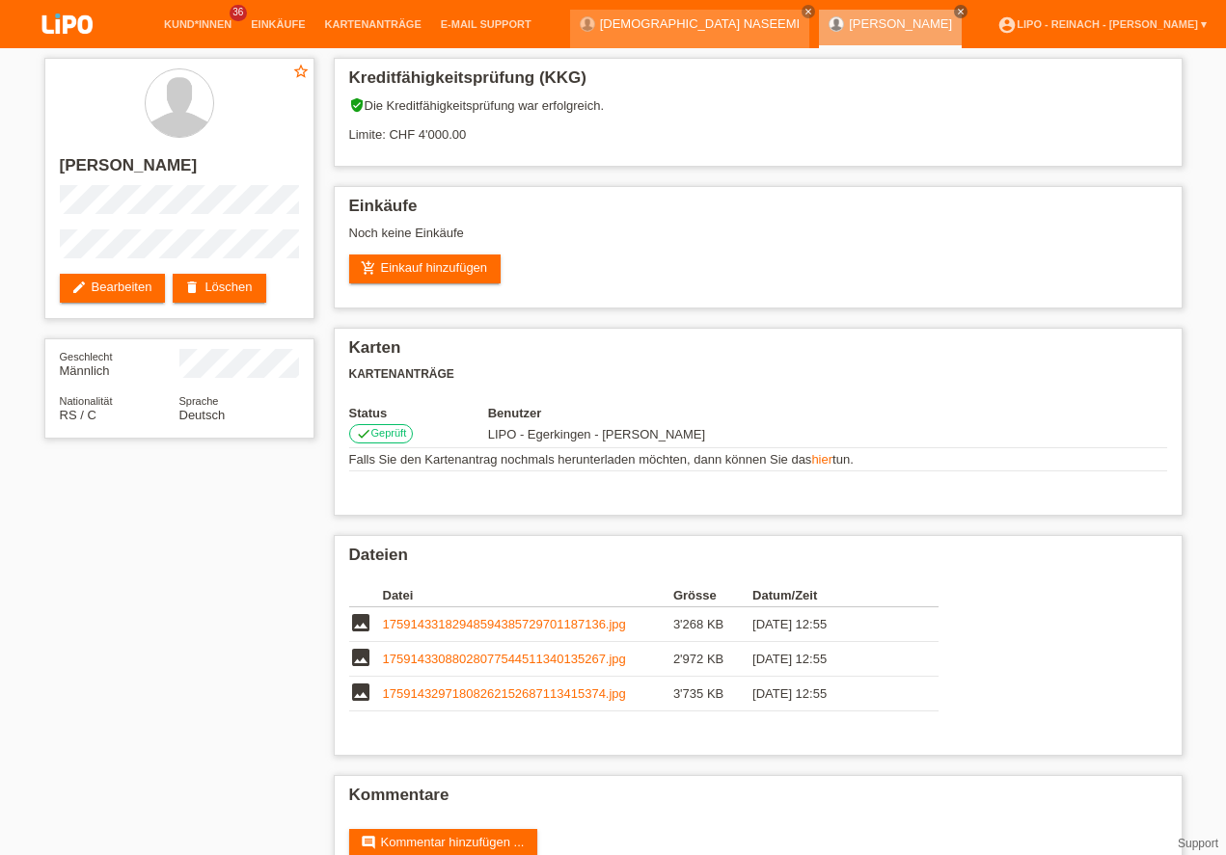 This screenshot has width=1226, height=855. I want to click on i: verified_user, so click(357, 105).